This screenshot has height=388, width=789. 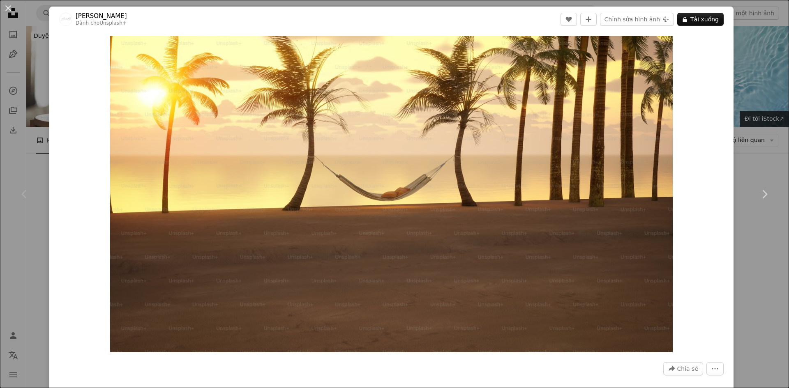 What do you see at coordinates (688, 369) in the screenshot?
I see `font: Chia sẻ` at bounding box center [688, 369].